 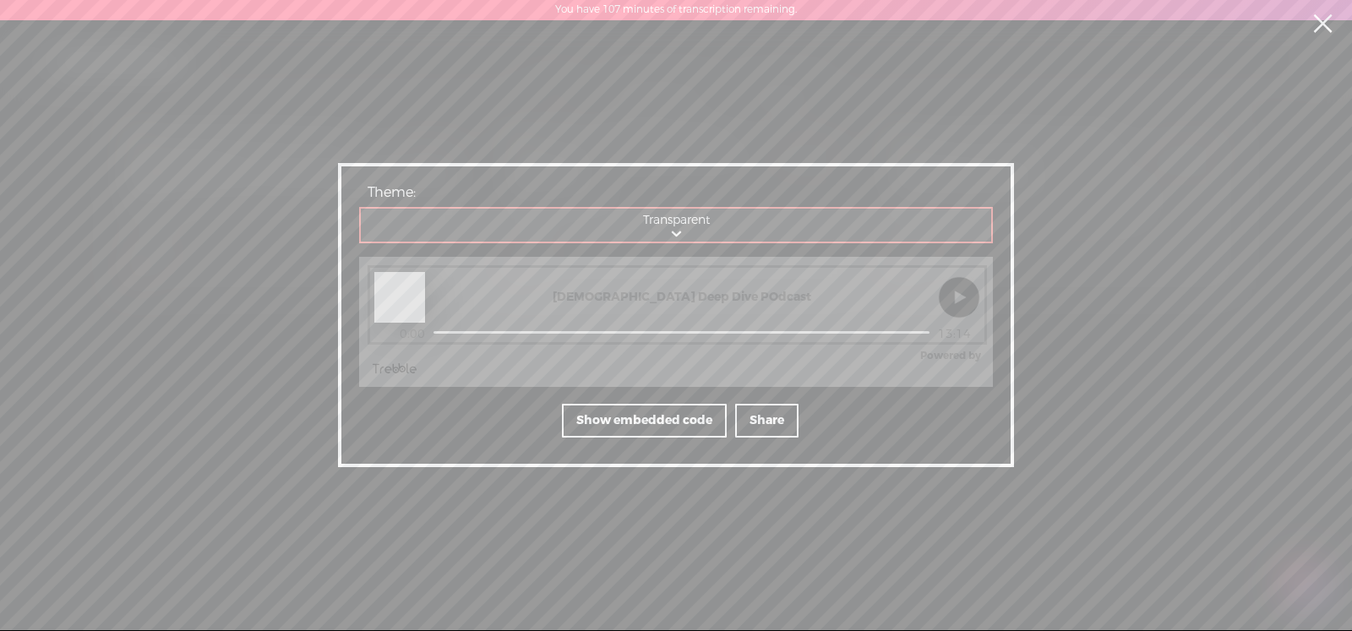 I want to click on div: Show embedded code, so click(x=644, y=421).